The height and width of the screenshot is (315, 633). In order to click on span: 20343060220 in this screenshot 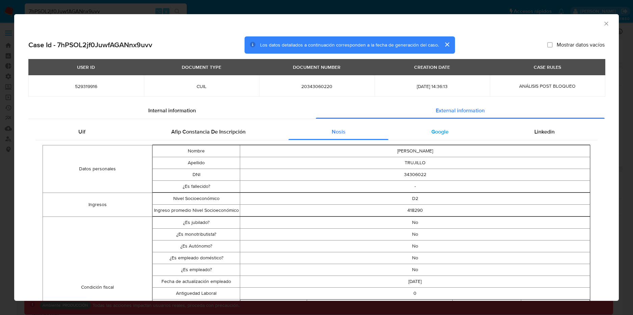, I will do `click(317, 86)`.